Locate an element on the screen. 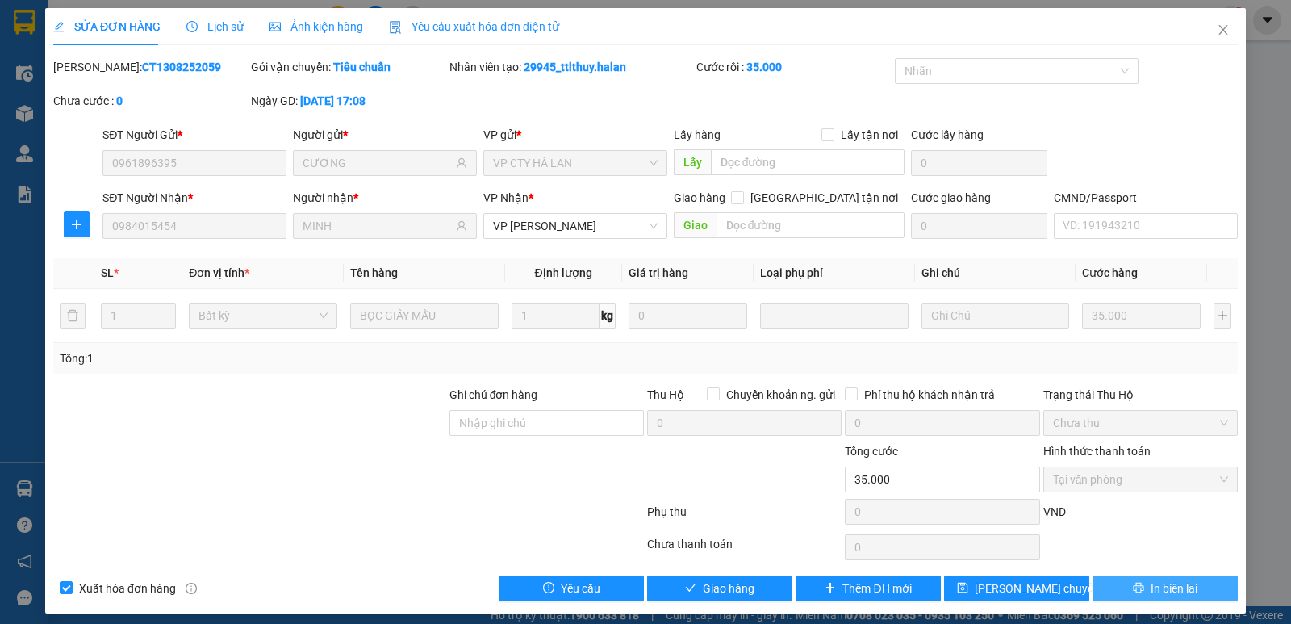 Image resolution: width=1291 pixels, height=624 pixels. span: exclamation-circle is located at coordinates (549, 588).